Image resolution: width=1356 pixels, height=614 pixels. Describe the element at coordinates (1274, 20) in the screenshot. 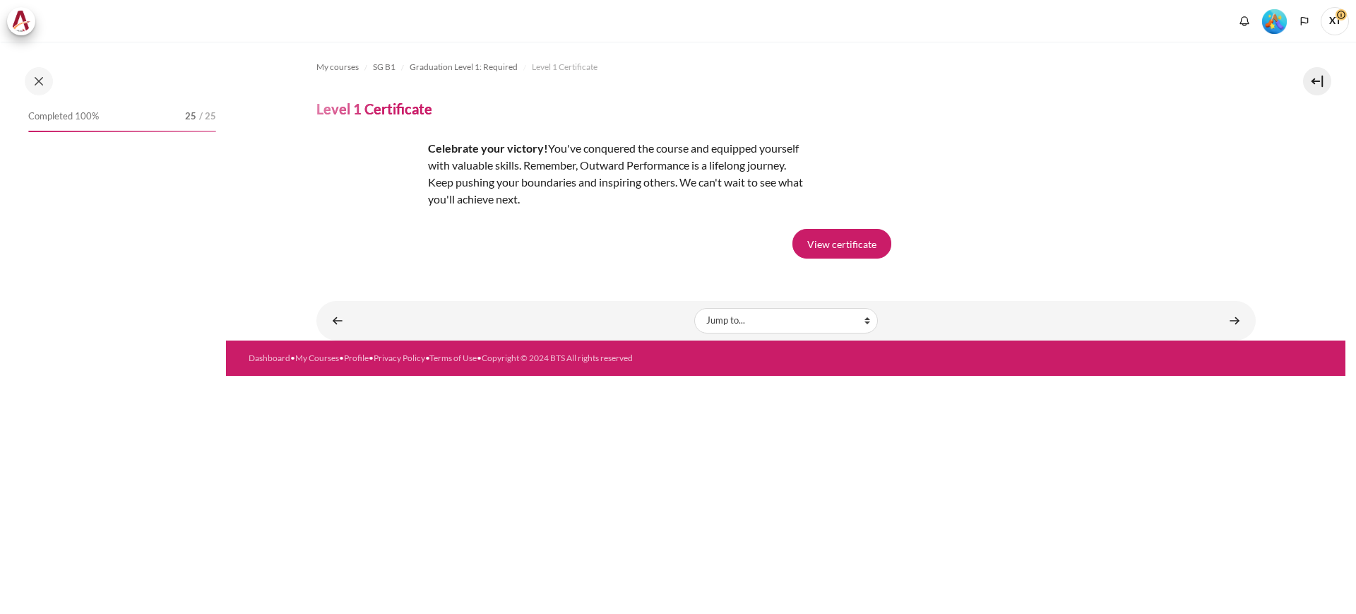

I see `a: Level #5` at that location.